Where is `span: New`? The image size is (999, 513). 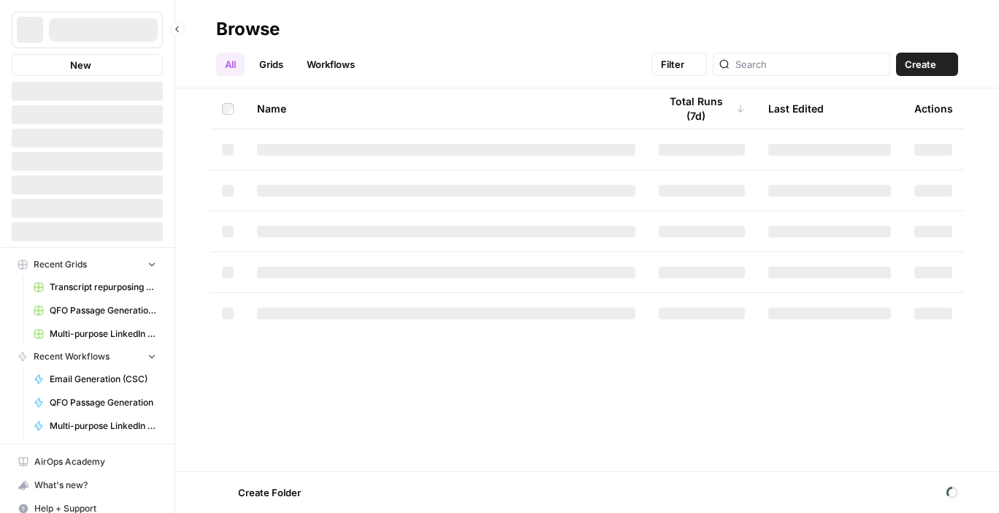
span: New is located at coordinates (80, 65).